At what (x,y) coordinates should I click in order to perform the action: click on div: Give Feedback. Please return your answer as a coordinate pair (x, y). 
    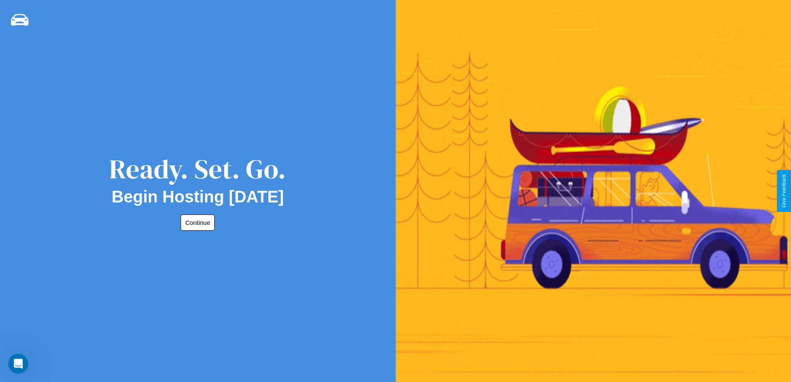
    Looking at the image, I should click on (784, 191).